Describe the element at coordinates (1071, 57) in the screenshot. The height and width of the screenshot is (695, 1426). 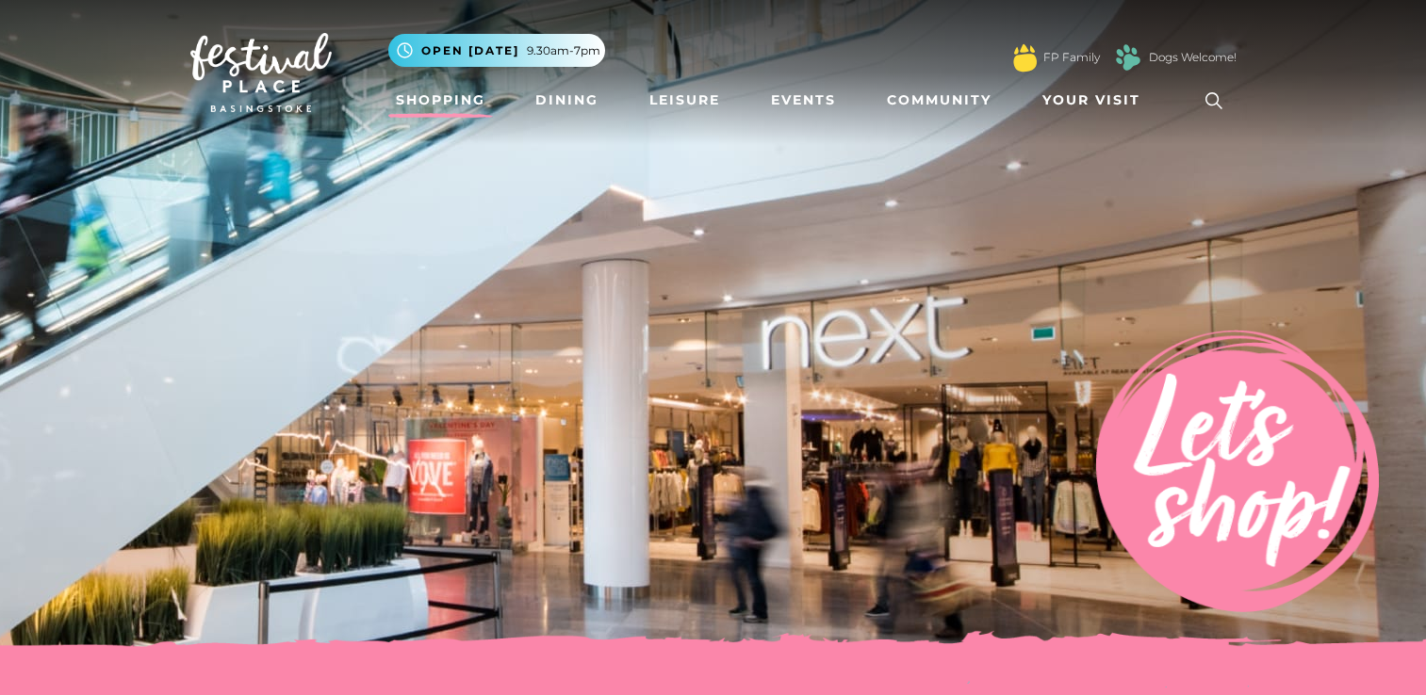
I see `a: FP Family` at that location.